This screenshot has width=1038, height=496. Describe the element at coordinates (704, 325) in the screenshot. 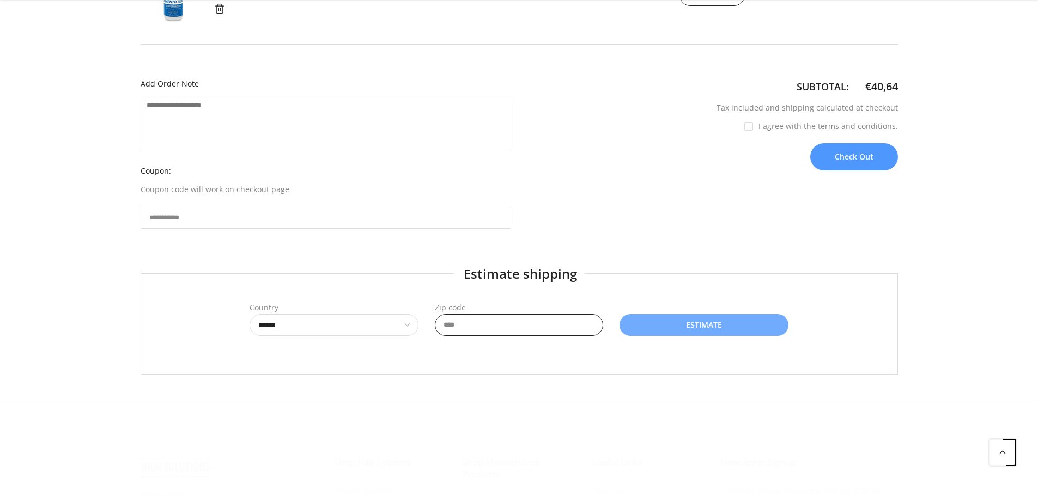

I see `button: Estimate` at that location.